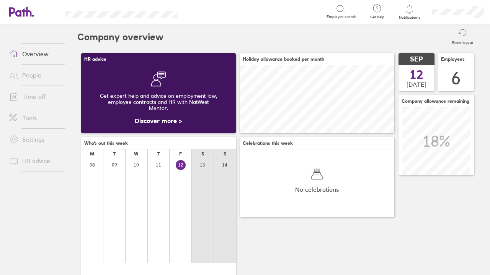 The width and height of the screenshot is (490, 275). I want to click on a: People, so click(34, 75).